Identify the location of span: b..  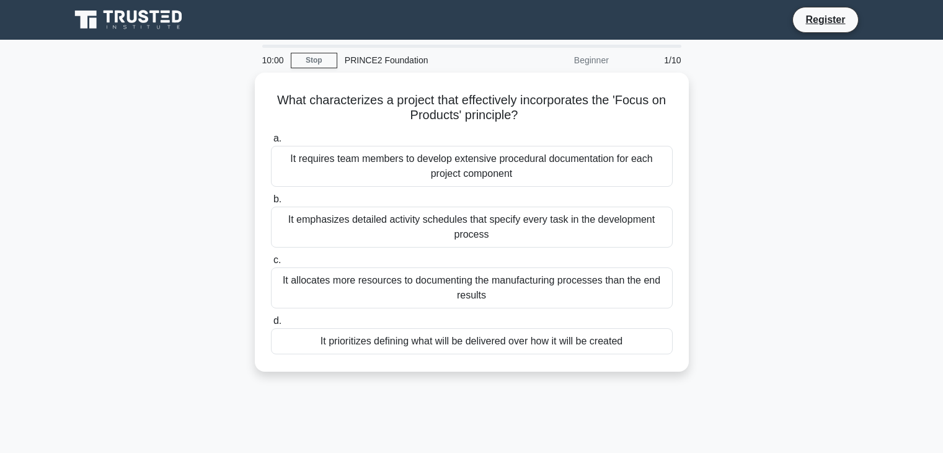
(277, 198).